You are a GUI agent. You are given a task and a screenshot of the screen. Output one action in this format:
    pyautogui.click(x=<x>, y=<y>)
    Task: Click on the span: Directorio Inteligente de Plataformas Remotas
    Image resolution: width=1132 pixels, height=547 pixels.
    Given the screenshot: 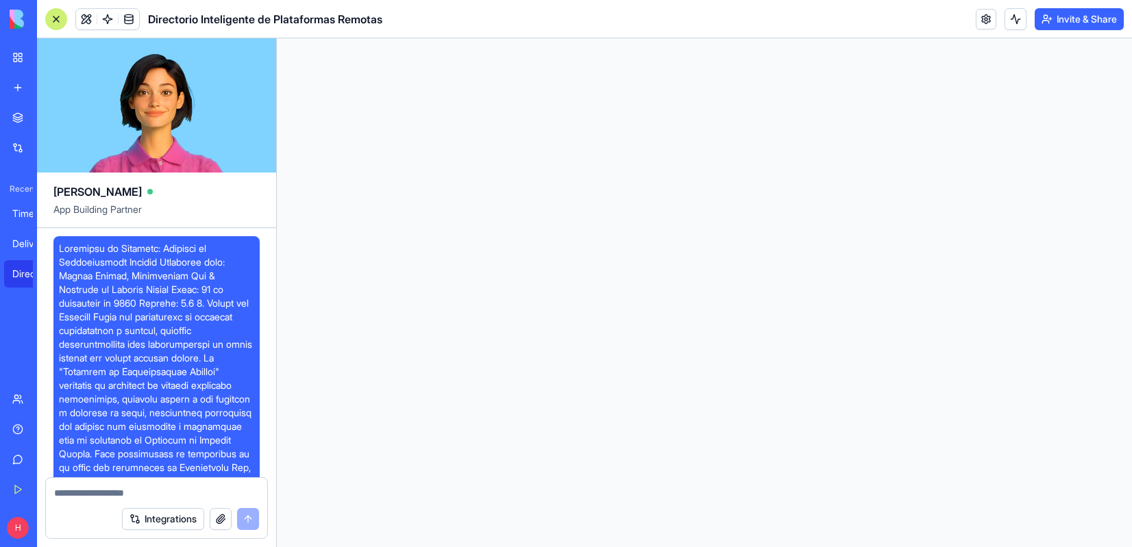 What is the action you would take?
    pyautogui.click(x=265, y=19)
    